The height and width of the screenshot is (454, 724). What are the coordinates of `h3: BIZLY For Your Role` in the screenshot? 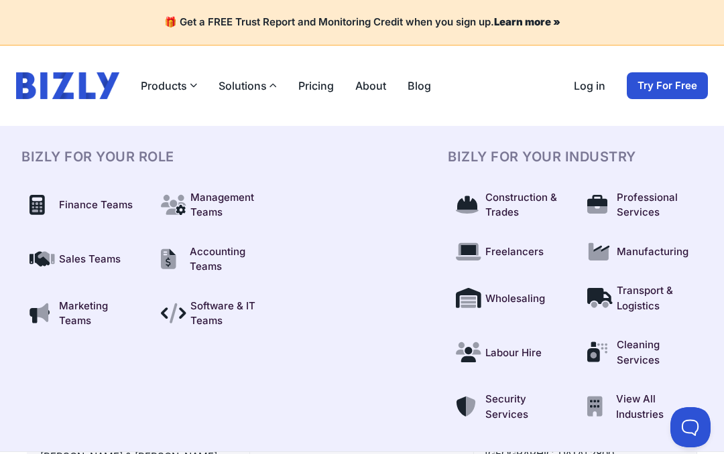 It's located at (149, 157).